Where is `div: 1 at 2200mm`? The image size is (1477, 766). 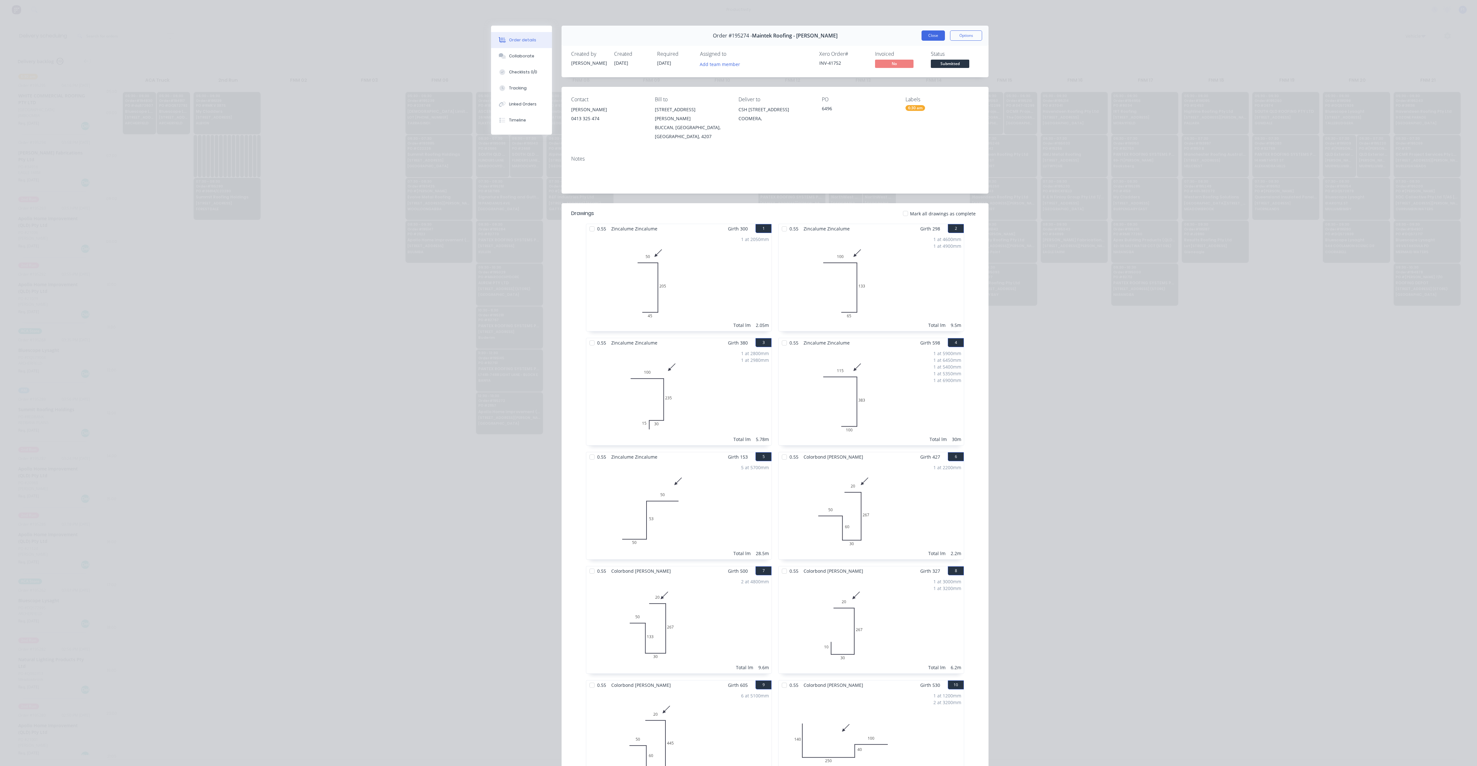 div: 1 at 2200mm is located at coordinates (947, 467).